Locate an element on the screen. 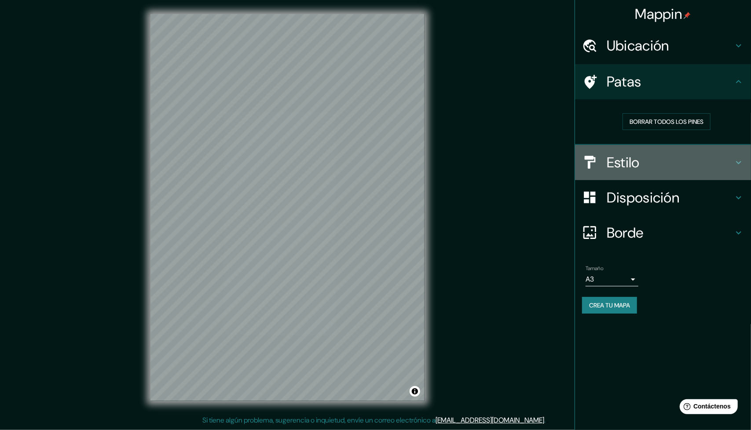 This screenshot has width=751, height=430. button: Activar o desactivar atribución is located at coordinates (415, 392).